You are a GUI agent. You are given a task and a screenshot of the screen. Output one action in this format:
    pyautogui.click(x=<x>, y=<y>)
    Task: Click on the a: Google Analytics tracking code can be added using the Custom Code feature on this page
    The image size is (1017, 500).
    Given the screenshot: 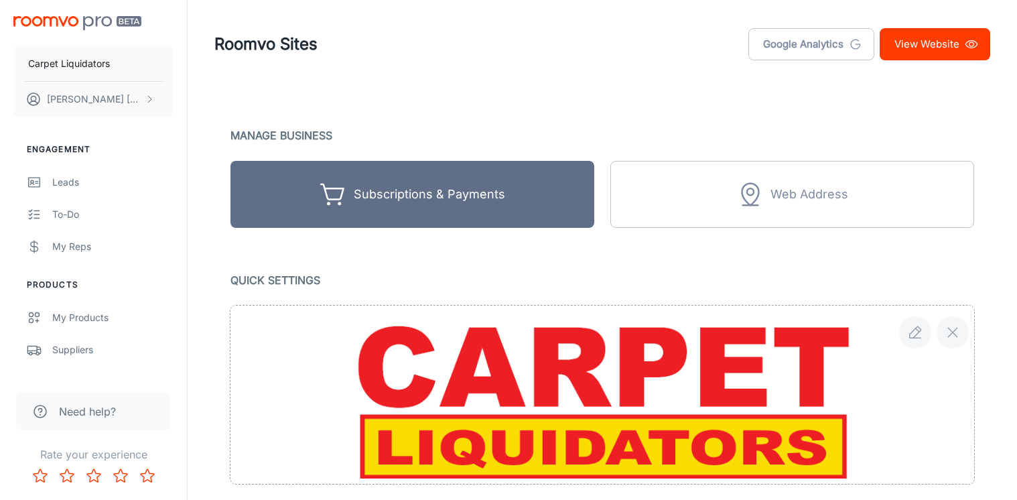 What is the action you would take?
    pyautogui.click(x=812, y=44)
    